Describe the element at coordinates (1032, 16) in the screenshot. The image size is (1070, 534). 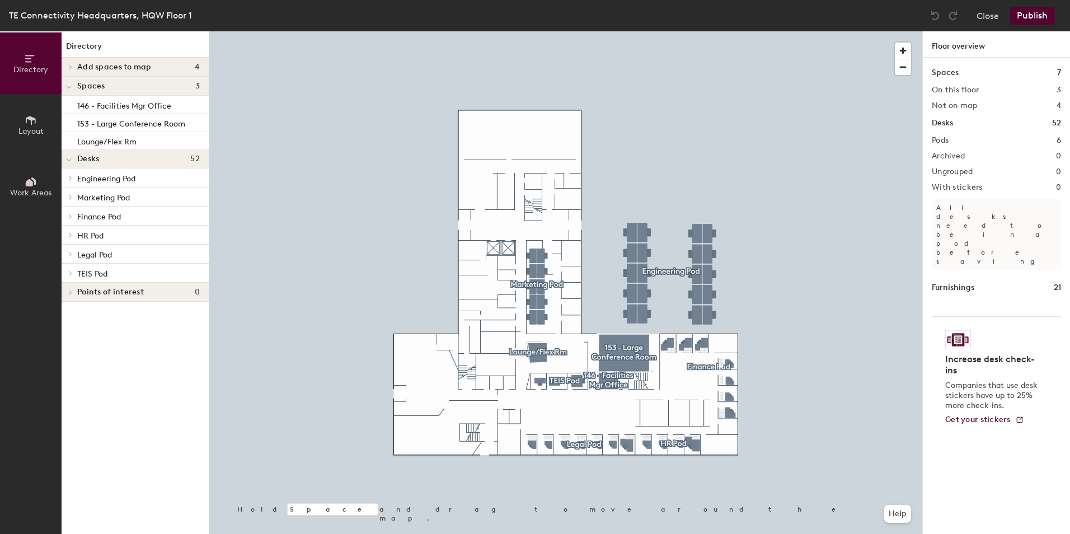
I see `button: Publish` at that location.